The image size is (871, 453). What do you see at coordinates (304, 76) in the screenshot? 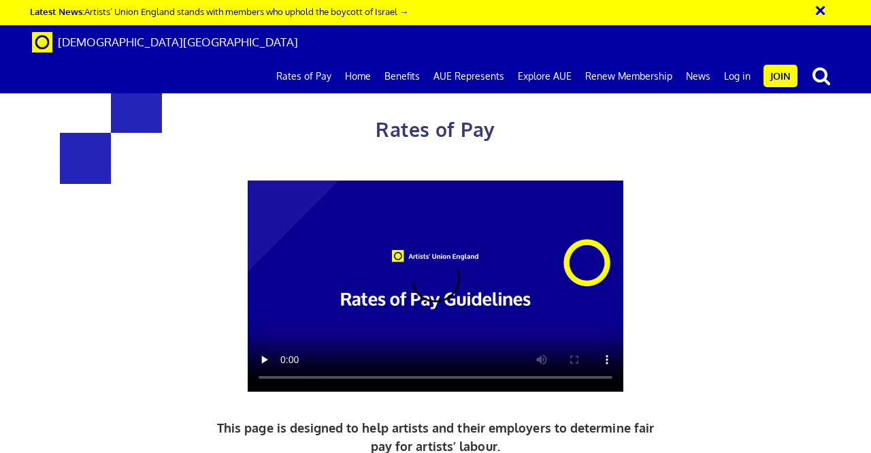
I see `a: Rates of Pay` at bounding box center [304, 76].